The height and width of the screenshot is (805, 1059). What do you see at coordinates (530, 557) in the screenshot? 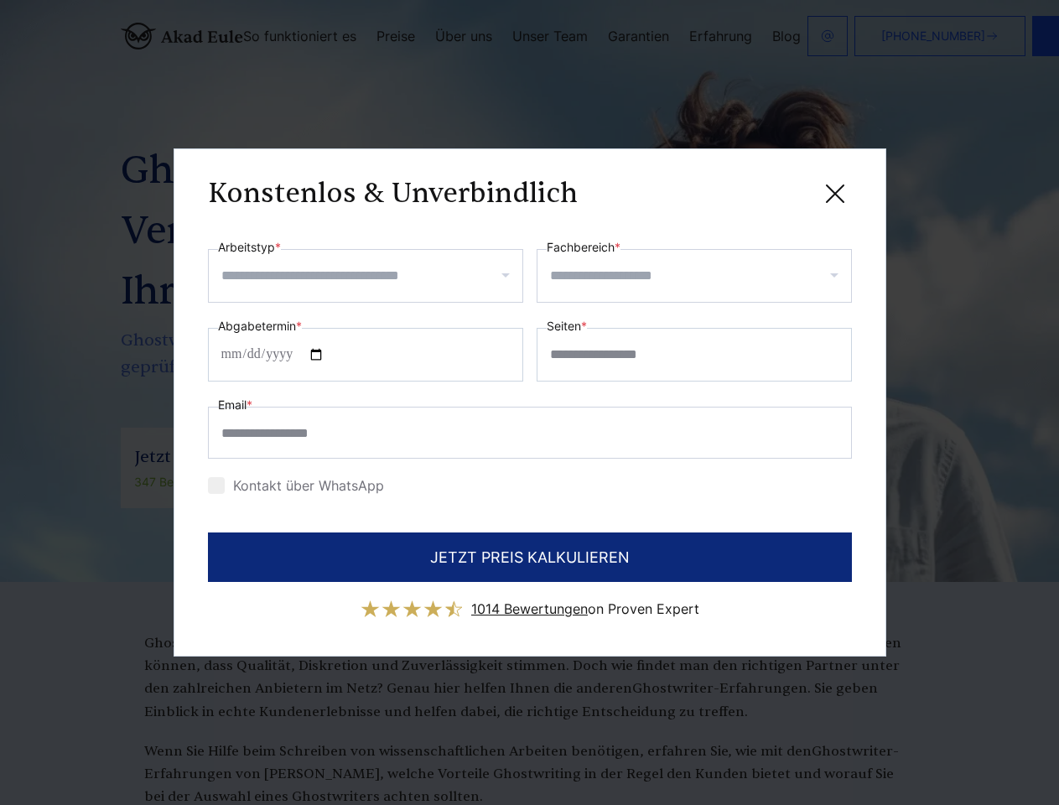
I see `button: JETZT PREIS KALKULIEREN` at bounding box center [530, 557].